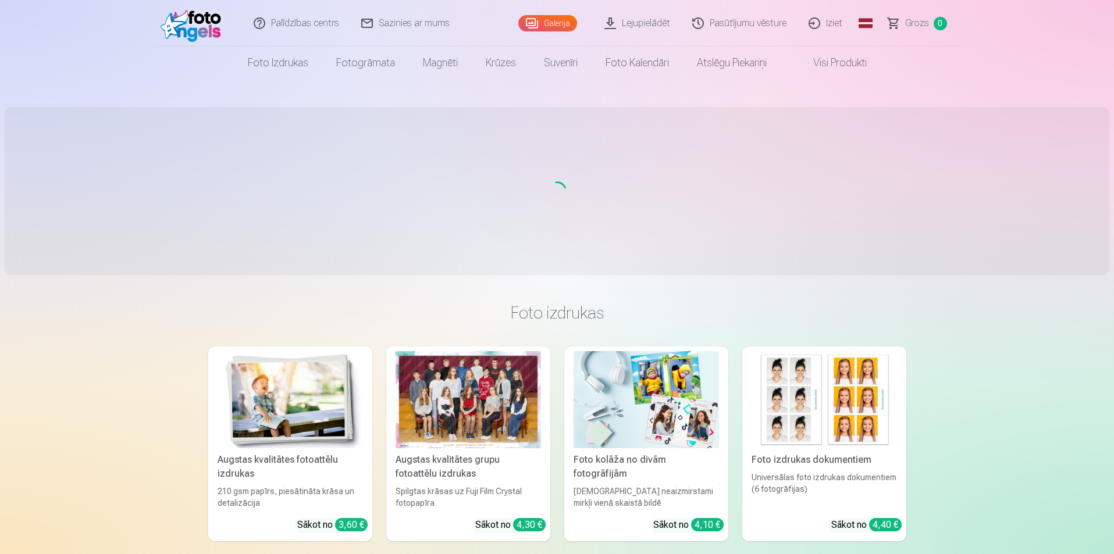 The height and width of the screenshot is (554, 1114). I want to click on div: Augstas kvalitātes grupu fotoattēlu izdrukas, so click(468, 467).